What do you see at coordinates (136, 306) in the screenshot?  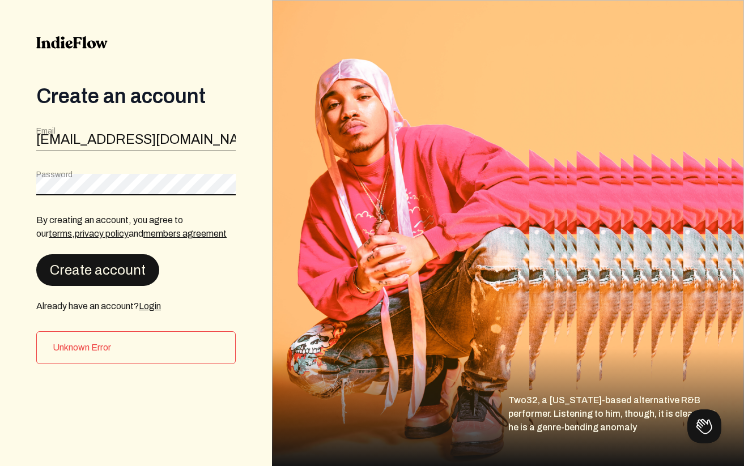 I see `div: Already have an account?` at bounding box center [136, 306].